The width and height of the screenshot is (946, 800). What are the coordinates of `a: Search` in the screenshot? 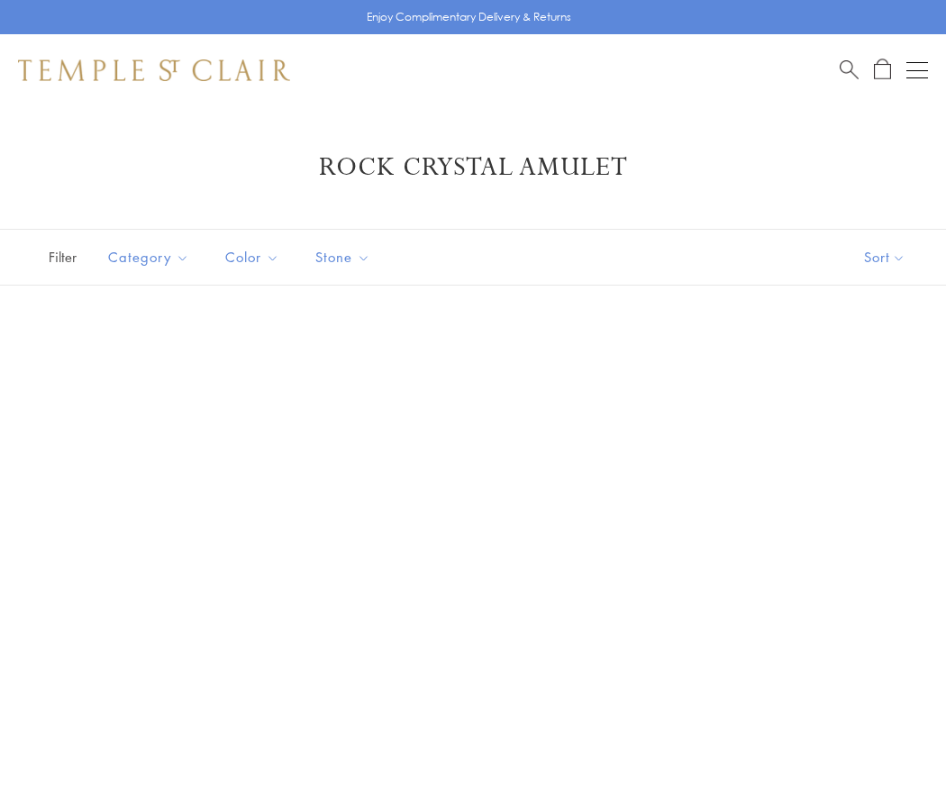 It's located at (848, 69).